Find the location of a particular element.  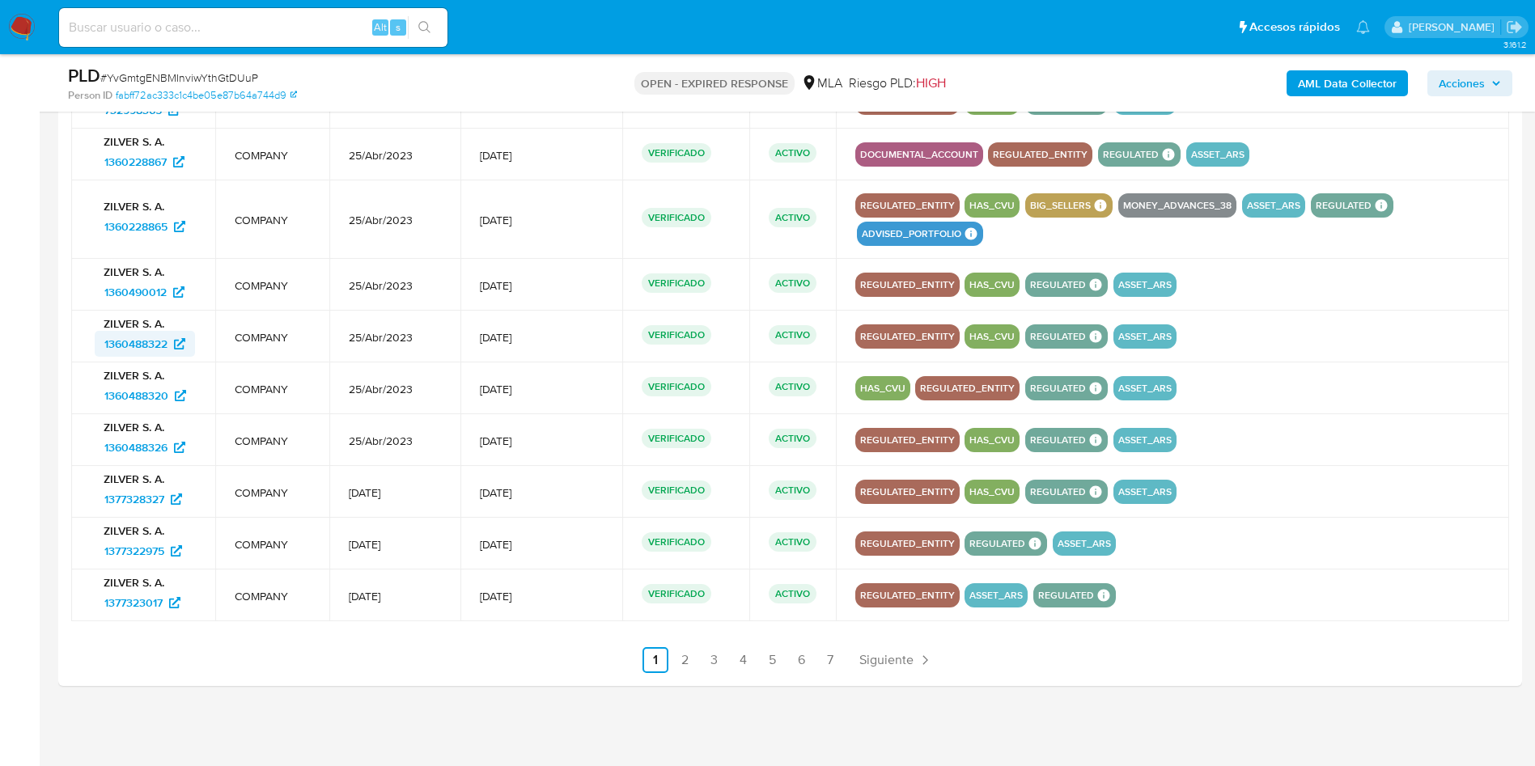

button: search-icon is located at coordinates (424, 28).